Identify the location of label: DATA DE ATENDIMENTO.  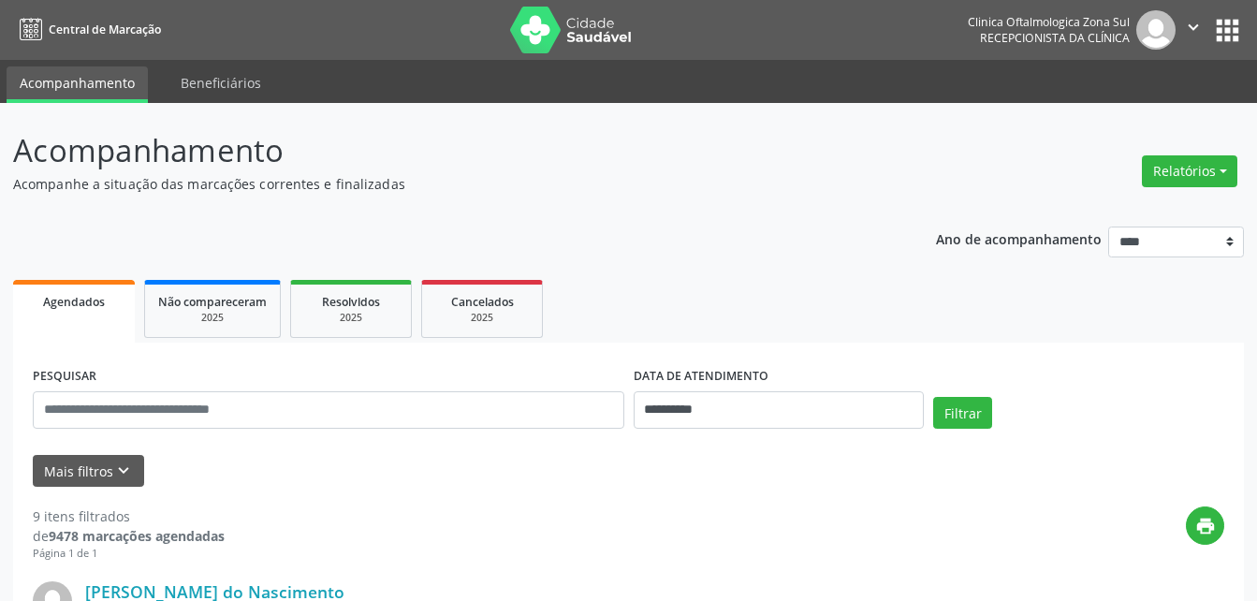
(701, 376).